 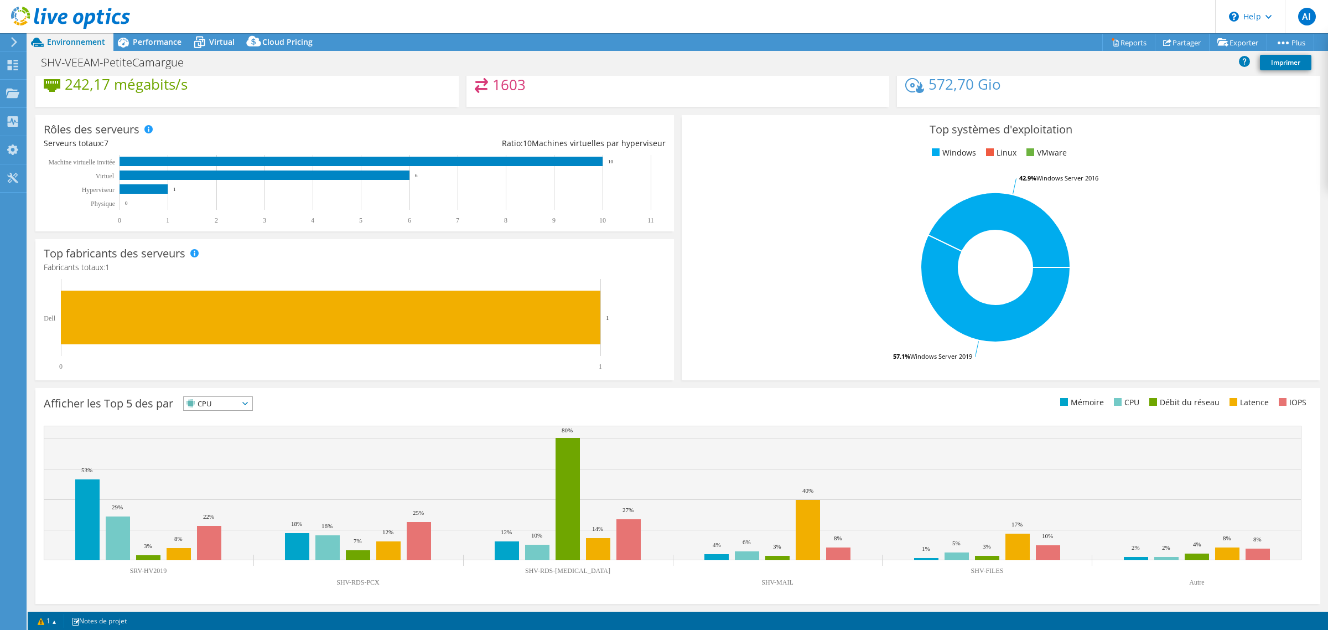 What do you see at coordinates (598, 529) in the screenshot?
I see `text: 14%` at bounding box center [598, 529].